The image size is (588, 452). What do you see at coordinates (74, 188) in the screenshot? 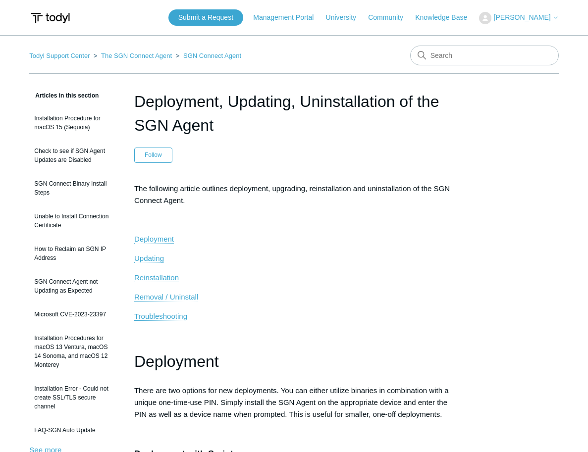
I see `a: SGN Connect Binary Install Steps` at bounding box center [74, 188].